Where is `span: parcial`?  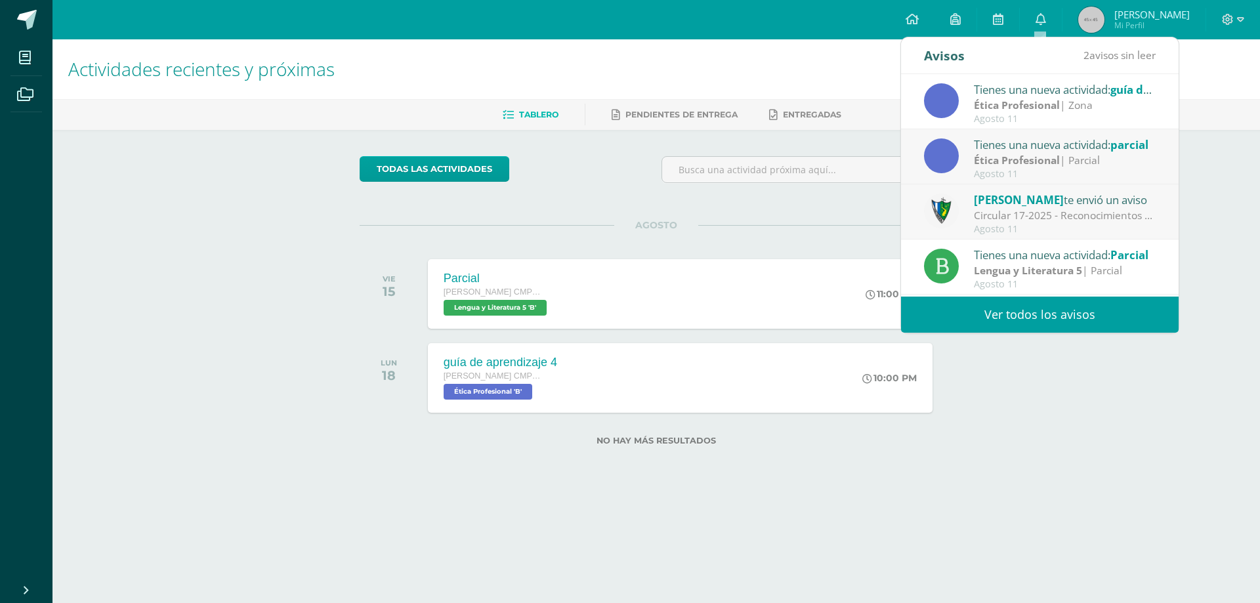 span: parcial is located at coordinates (1130, 144).